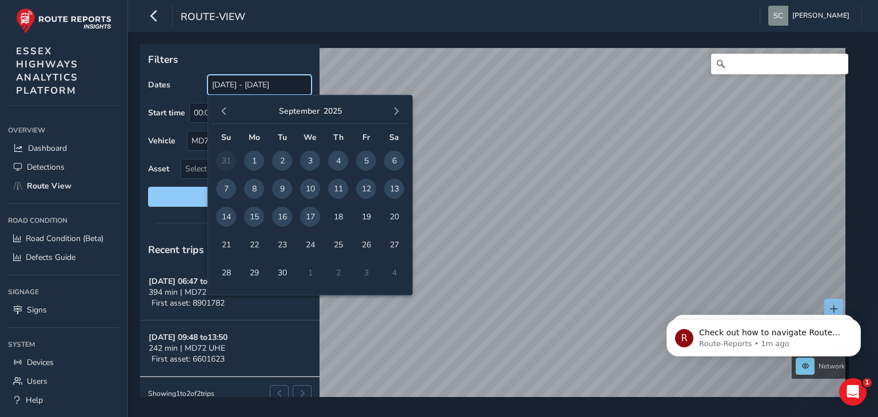 Image resolution: width=878 pixels, height=417 pixels. Describe the element at coordinates (37, 381) in the screenshot. I see `span: Users` at that location.